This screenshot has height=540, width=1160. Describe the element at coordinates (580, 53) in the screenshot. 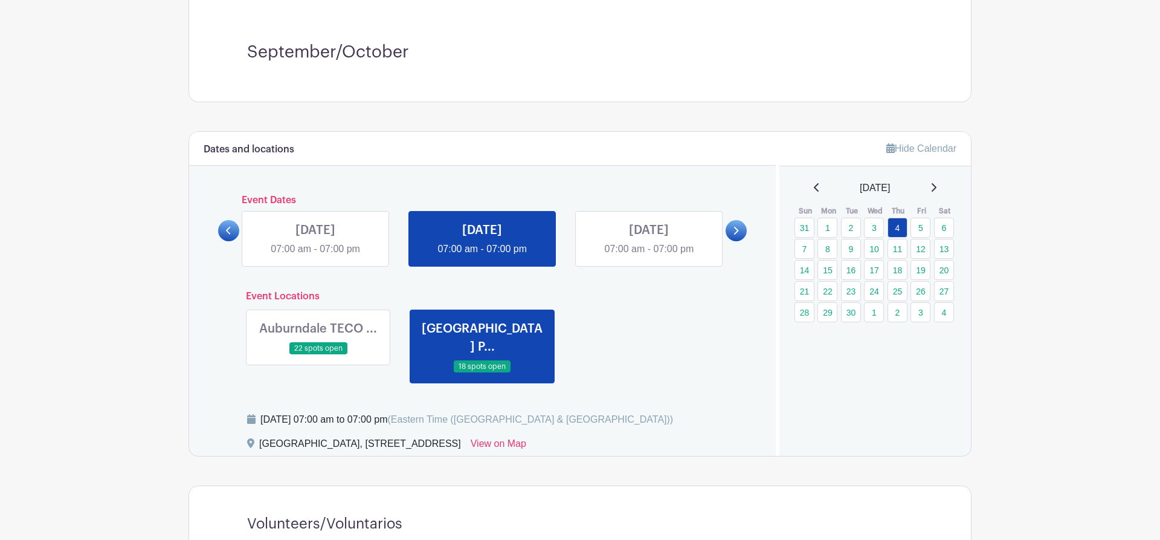

I see `h3: September/October` at that location.